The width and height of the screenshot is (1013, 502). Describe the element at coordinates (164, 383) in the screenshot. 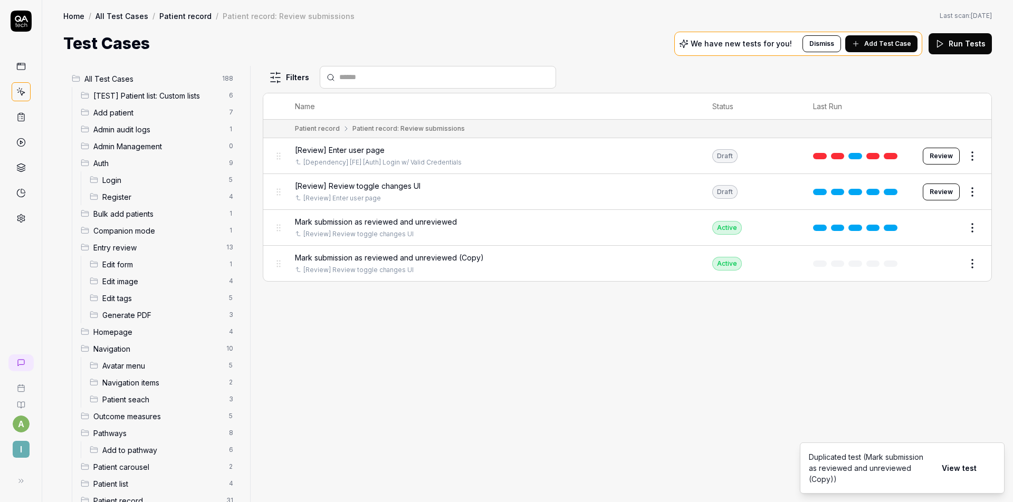

I see `div: Drag to reorderNavigation items2` at that location.